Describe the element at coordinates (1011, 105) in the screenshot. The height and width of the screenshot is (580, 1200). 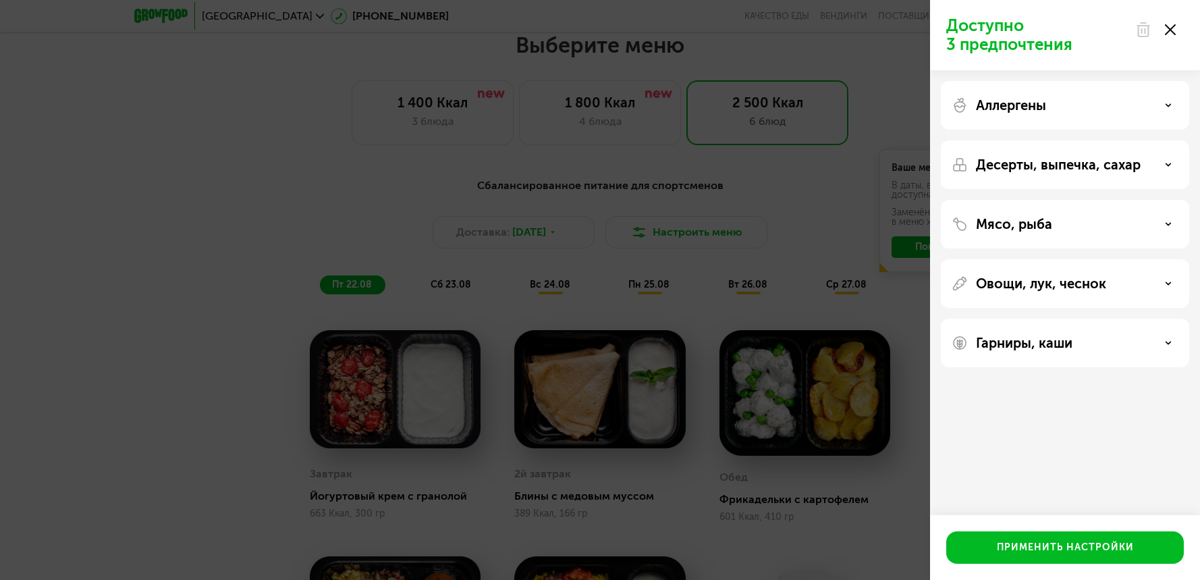
I see `p: Аллергены` at that location.